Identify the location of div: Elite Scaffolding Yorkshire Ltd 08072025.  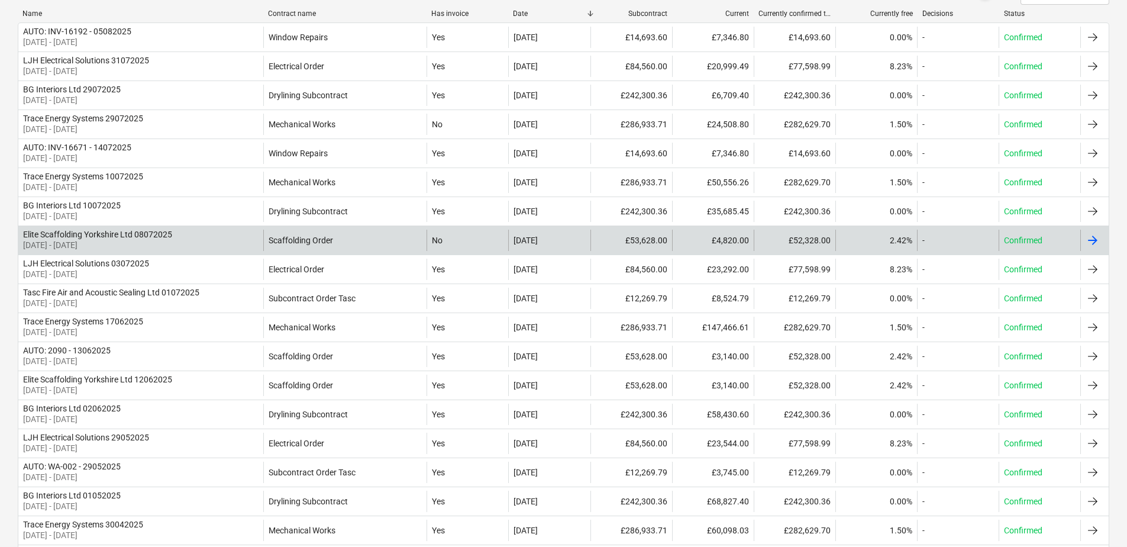
(98, 234).